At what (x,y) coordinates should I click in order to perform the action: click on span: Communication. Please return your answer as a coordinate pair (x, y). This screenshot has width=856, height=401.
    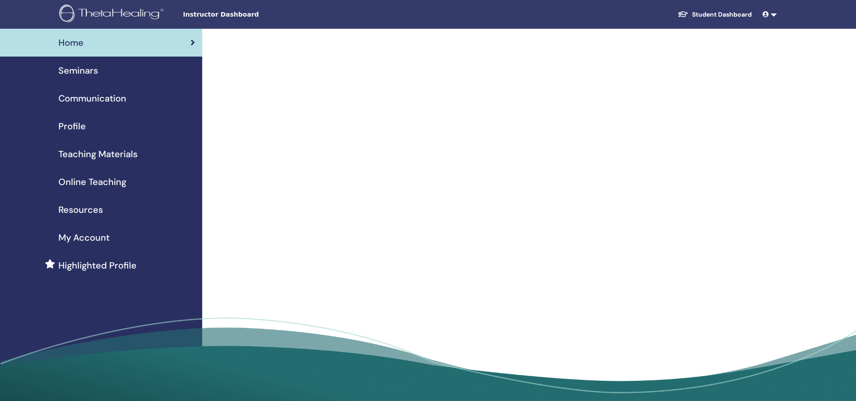
    Looking at the image, I should click on (92, 98).